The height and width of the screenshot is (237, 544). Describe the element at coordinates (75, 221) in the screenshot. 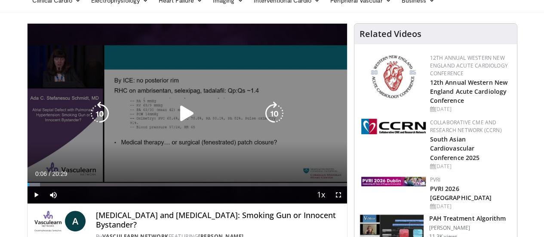

I see `a: A` at that location.